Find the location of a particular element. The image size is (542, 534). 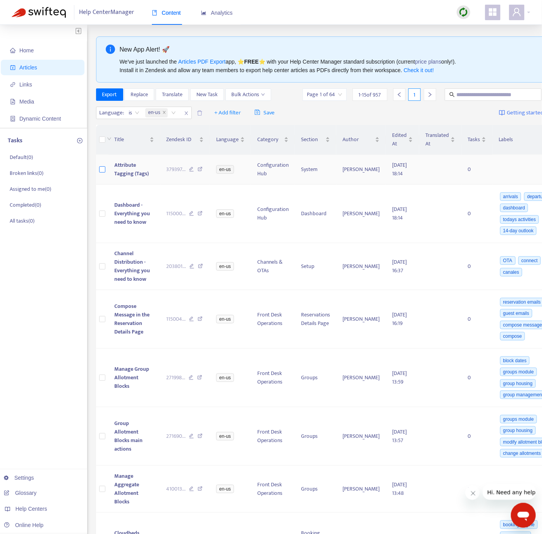

th: Translated At is located at coordinates (440, 140).